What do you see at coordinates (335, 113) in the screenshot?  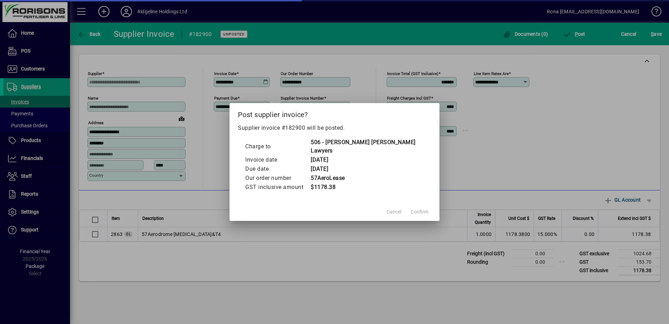 I see `h2: Post supplier invoice?` at bounding box center [335, 113].